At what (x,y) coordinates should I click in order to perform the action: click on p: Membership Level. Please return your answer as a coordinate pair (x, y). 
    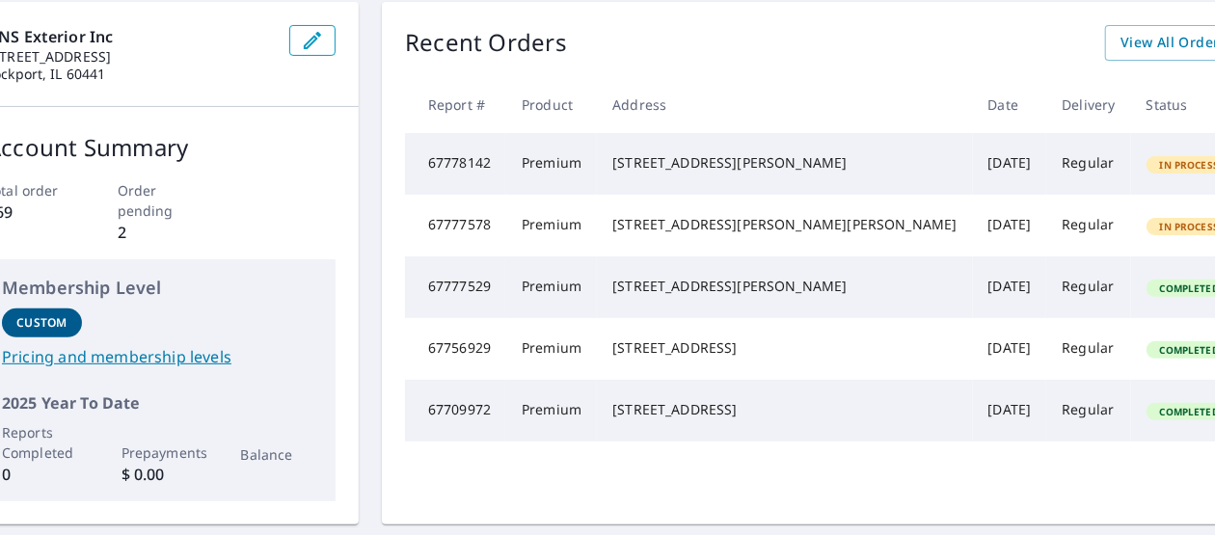
    Looking at the image, I should click on (161, 287).